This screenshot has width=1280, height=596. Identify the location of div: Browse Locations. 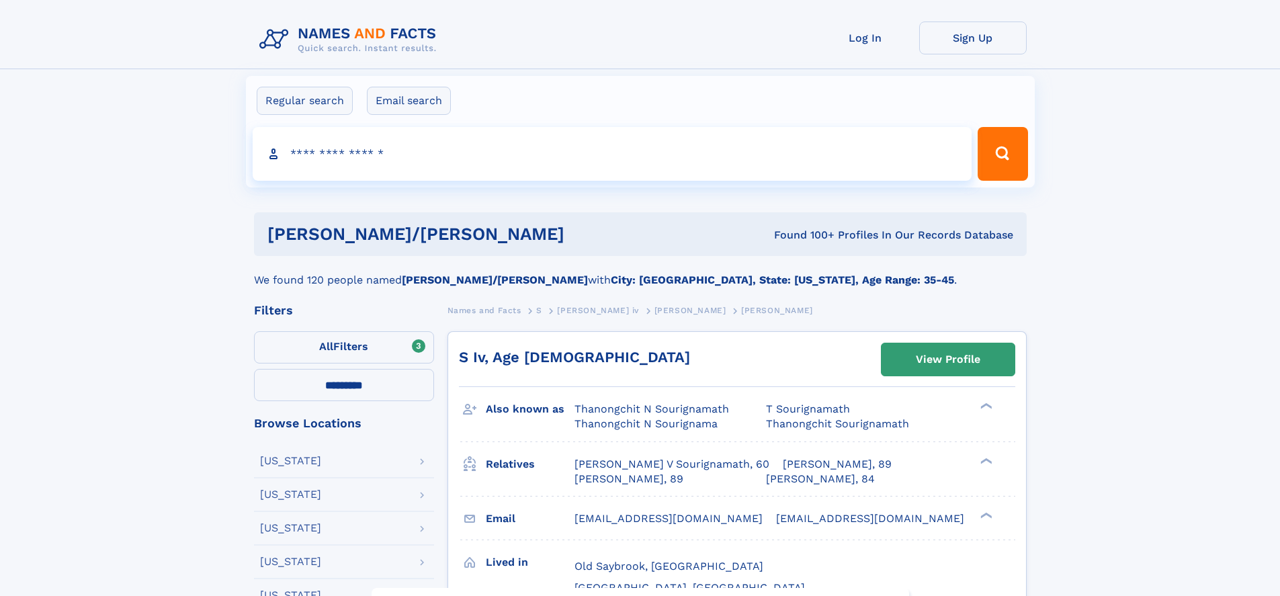
(344, 423).